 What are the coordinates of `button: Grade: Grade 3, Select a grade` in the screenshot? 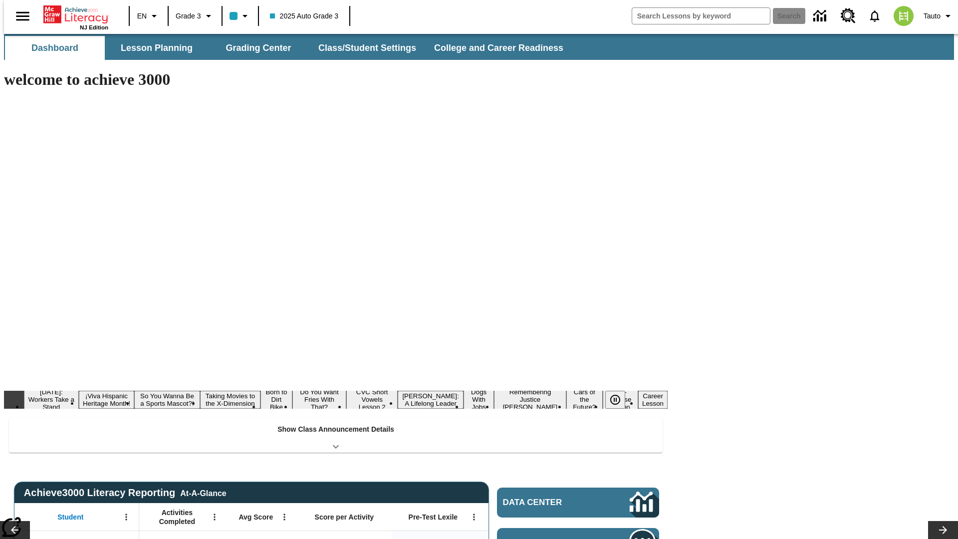 It's located at (195, 16).